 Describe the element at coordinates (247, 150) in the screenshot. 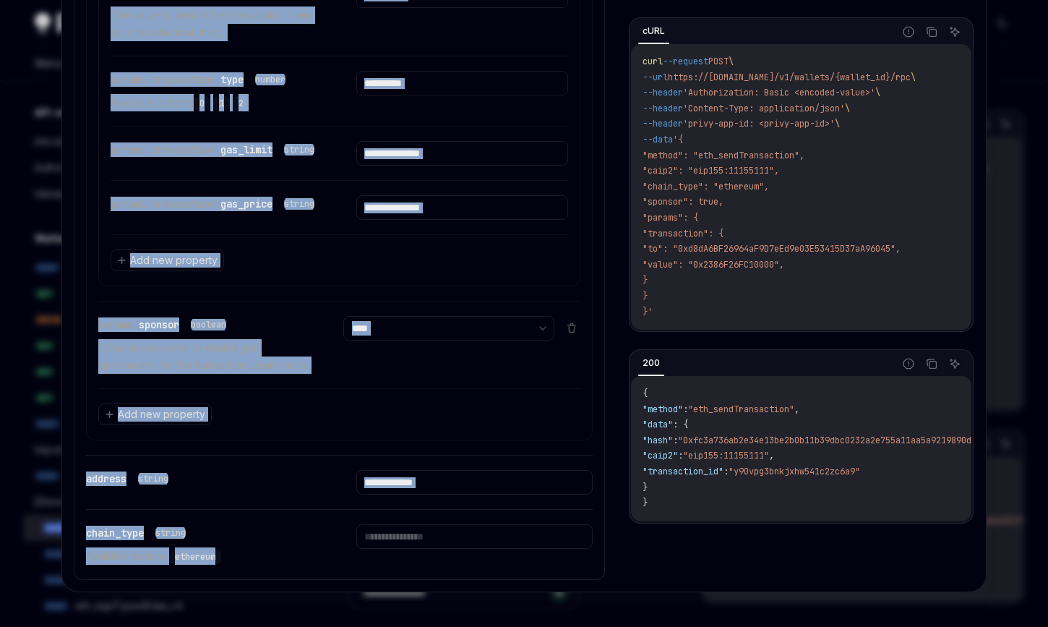

I see `span: gas_limit` at that location.